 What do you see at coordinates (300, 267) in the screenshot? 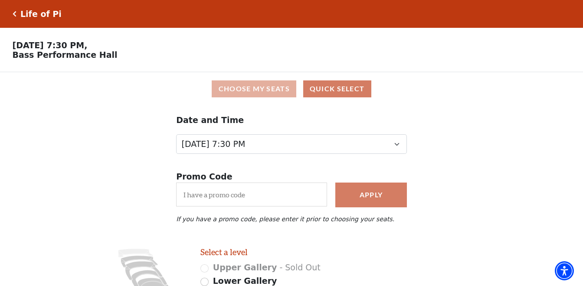
I see `span: - Sold Out` at bounding box center [300, 267].